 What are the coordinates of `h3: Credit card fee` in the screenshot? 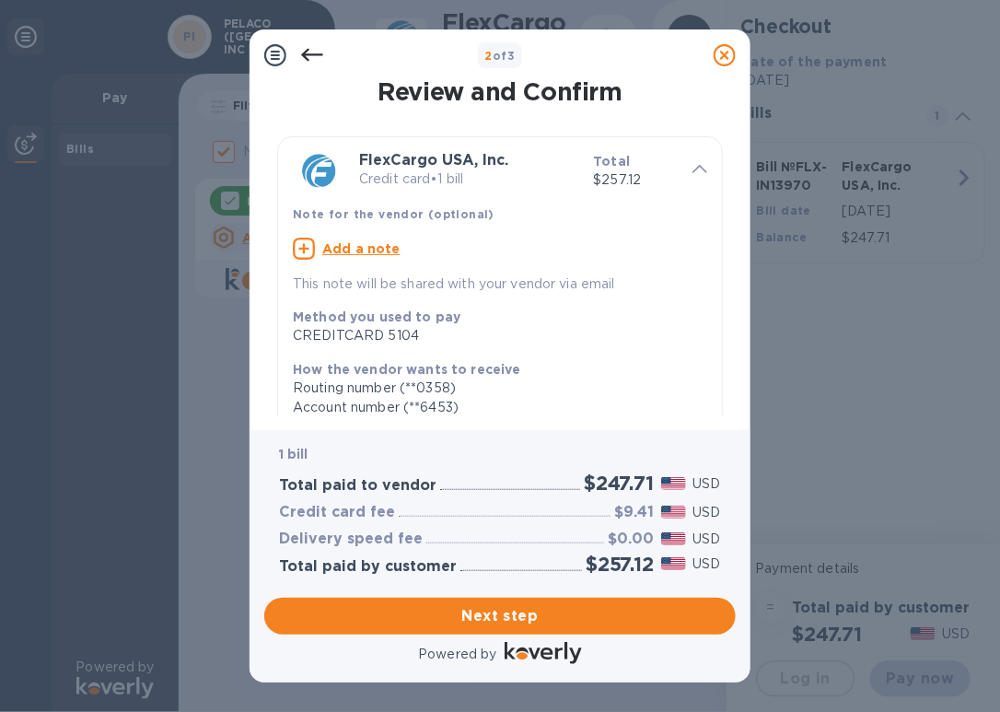 It's located at (337, 512).